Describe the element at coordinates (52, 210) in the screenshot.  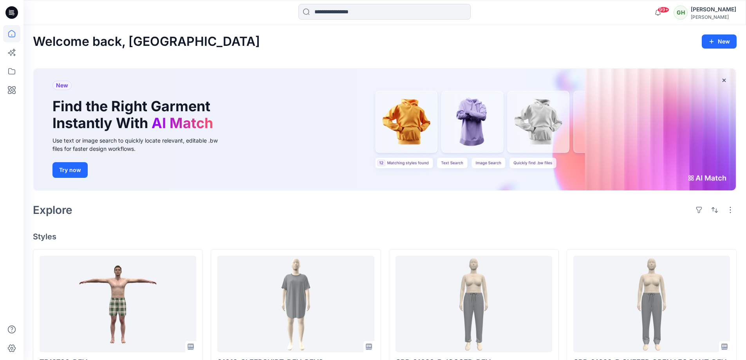
I see `h2: Explore` at that location.